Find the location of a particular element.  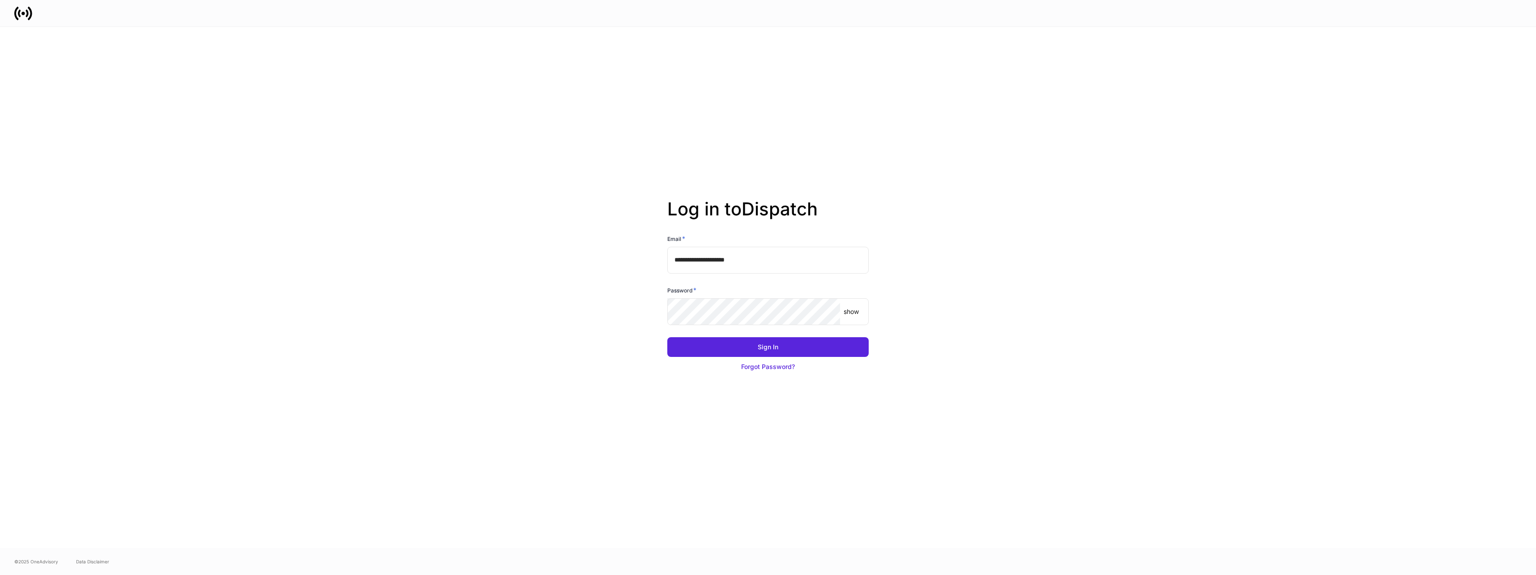

h6: Password is located at coordinates (682, 290).